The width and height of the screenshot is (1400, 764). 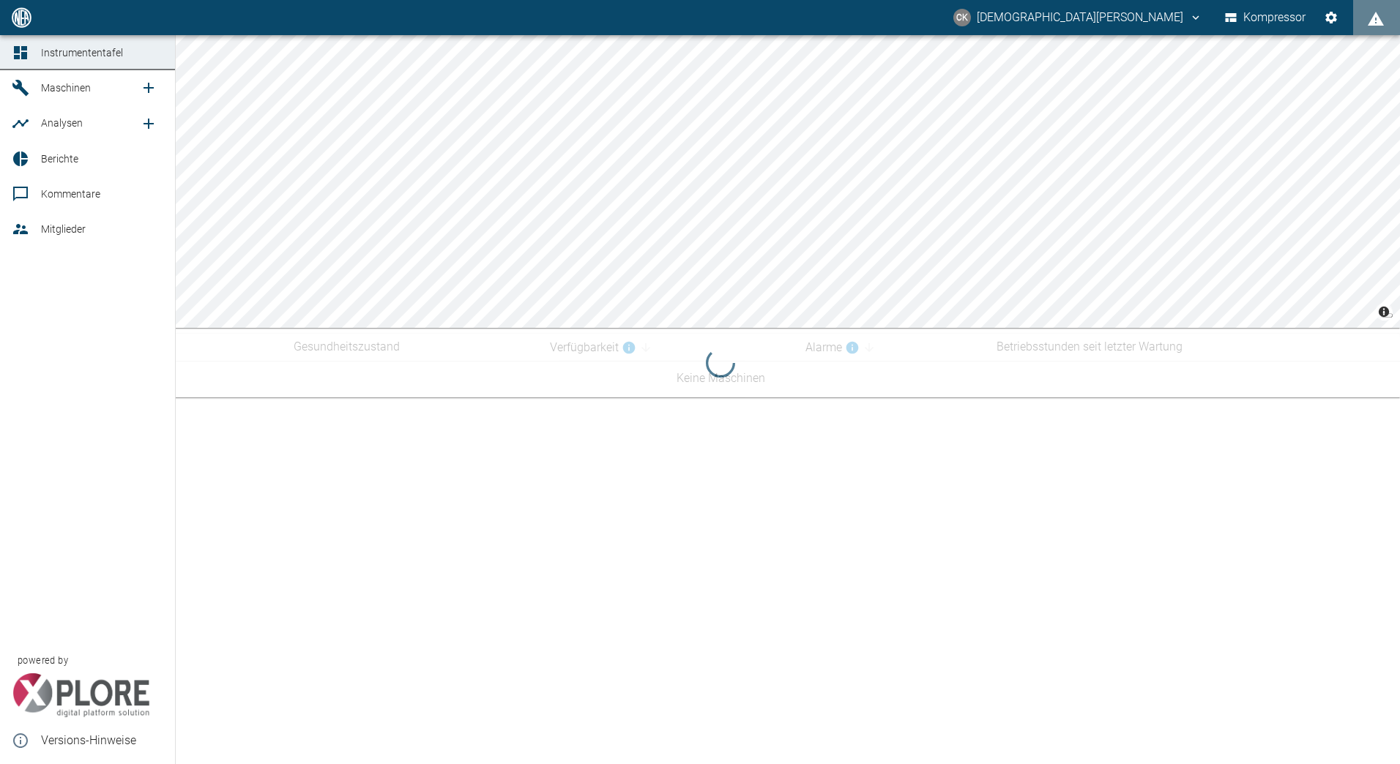 What do you see at coordinates (21, 17) in the screenshot?
I see `img: Logo` at bounding box center [21, 17].